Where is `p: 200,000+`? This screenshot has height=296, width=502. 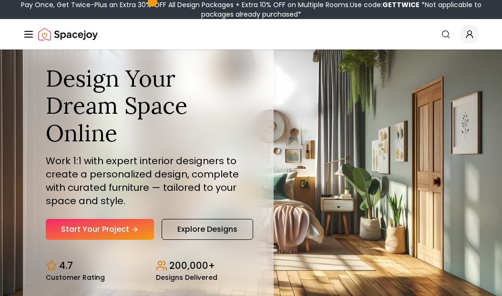 p: 200,000+ is located at coordinates (192, 266).